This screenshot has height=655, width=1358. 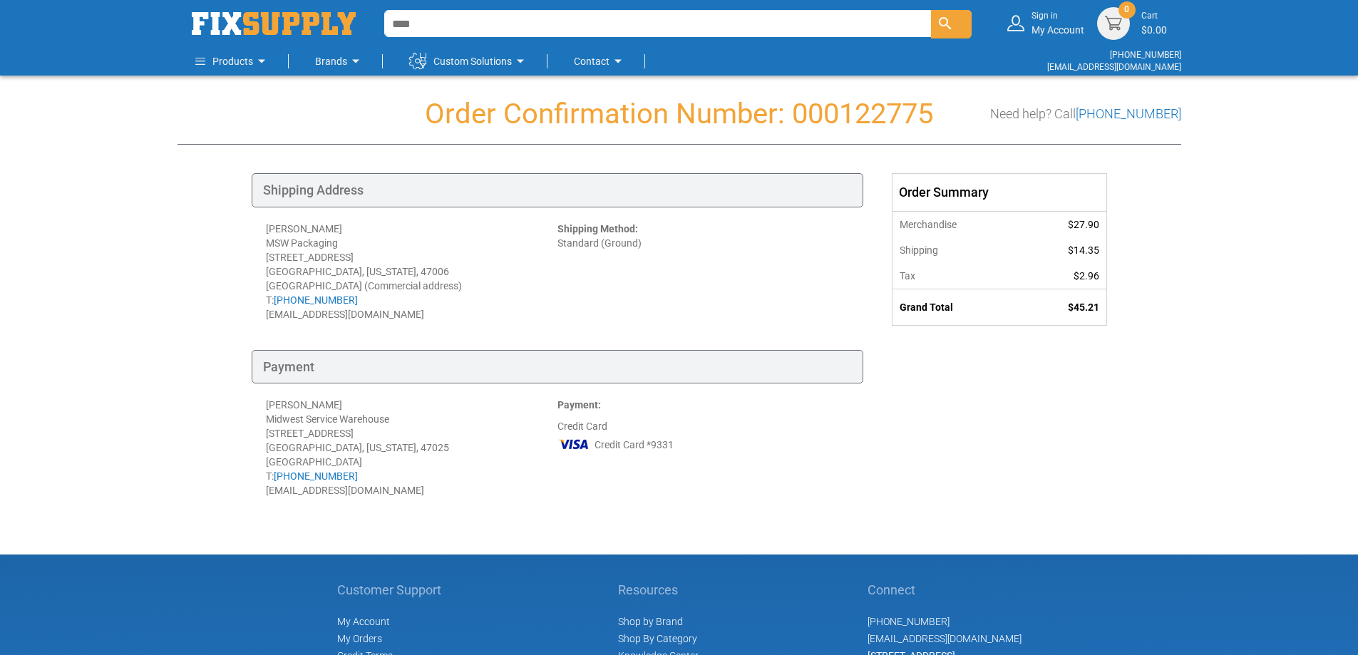 What do you see at coordinates (958, 276) in the screenshot?
I see `th: Tax` at bounding box center [958, 276].